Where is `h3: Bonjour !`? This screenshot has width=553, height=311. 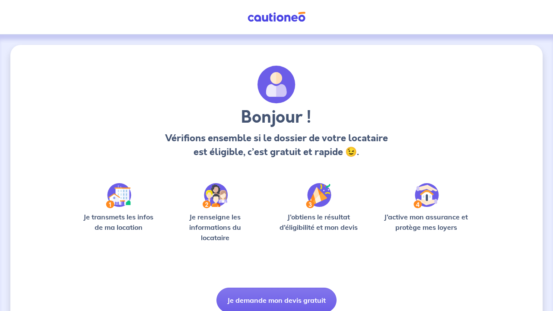
h3: Bonjour ! is located at coordinates (276, 118).